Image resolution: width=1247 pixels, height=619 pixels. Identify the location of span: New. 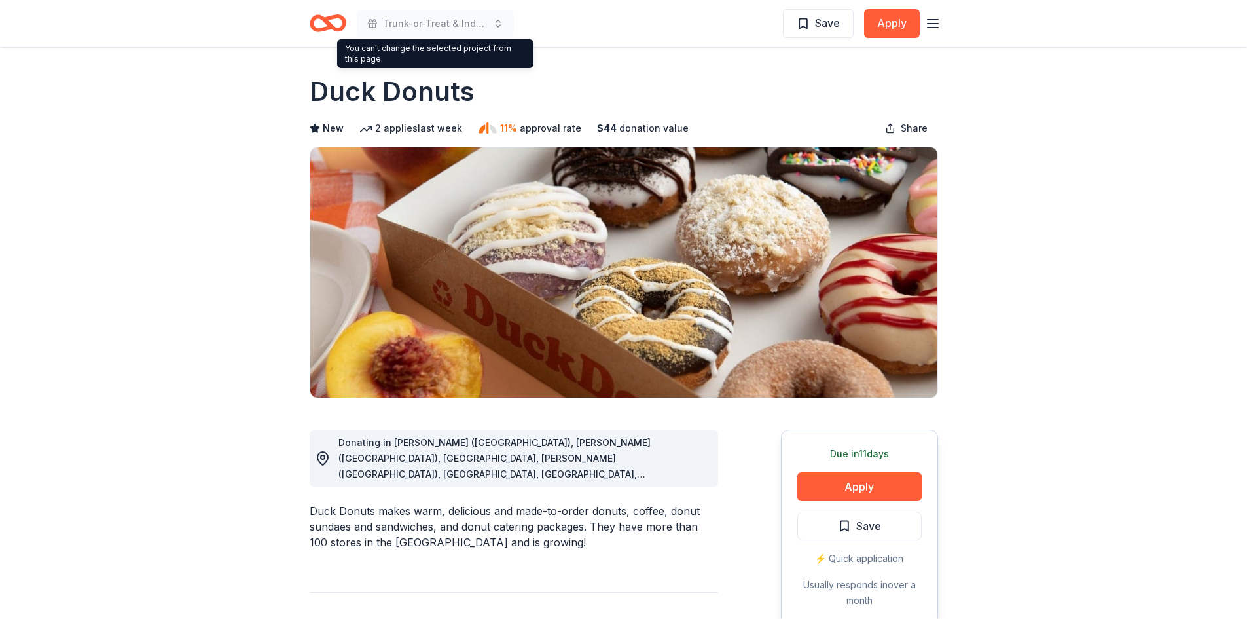
(333, 128).